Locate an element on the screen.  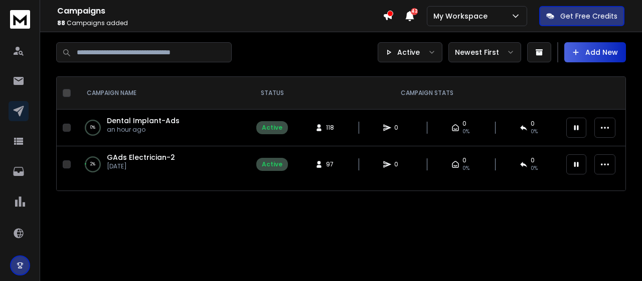
button: Newest First is located at coordinates (485, 52).